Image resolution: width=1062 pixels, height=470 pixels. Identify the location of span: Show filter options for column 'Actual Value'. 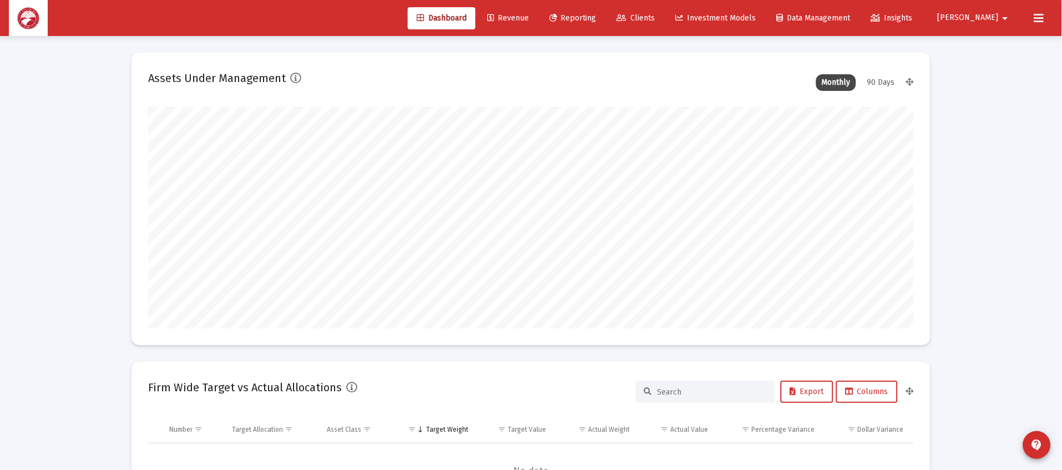
(664, 429).